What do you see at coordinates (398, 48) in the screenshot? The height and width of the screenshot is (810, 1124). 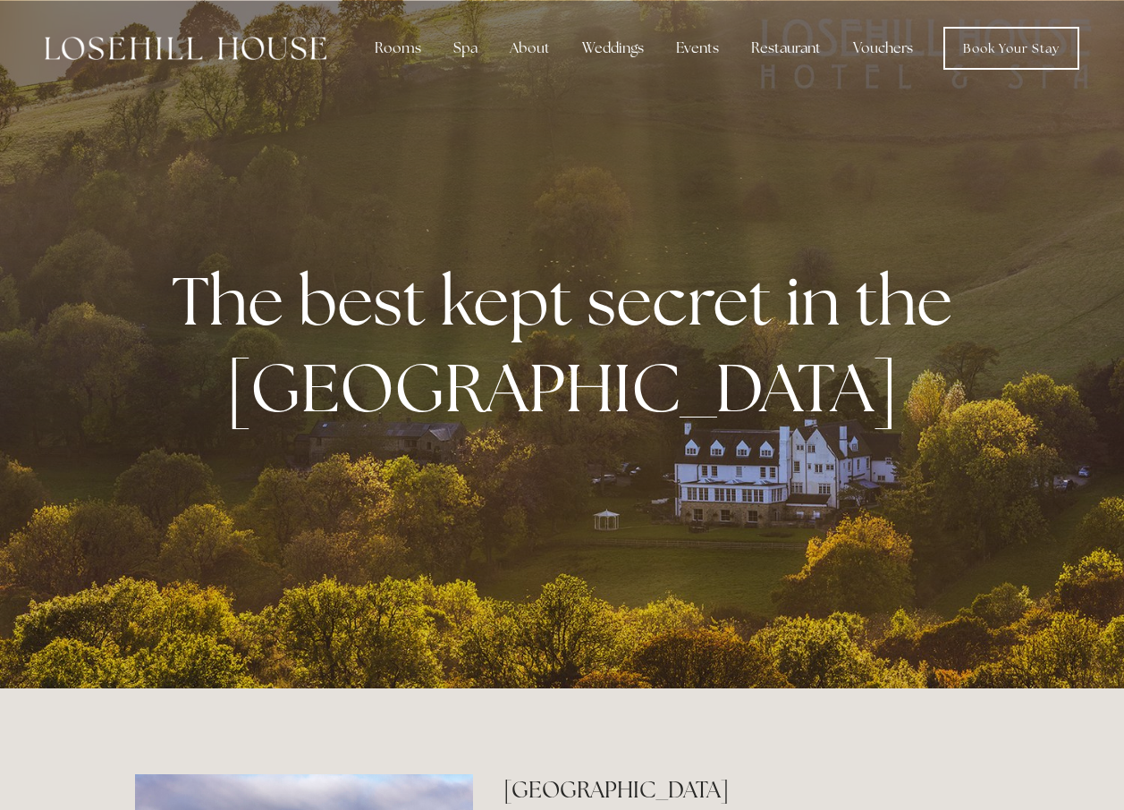 I see `div: Rooms` at bounding box center [398, 48].